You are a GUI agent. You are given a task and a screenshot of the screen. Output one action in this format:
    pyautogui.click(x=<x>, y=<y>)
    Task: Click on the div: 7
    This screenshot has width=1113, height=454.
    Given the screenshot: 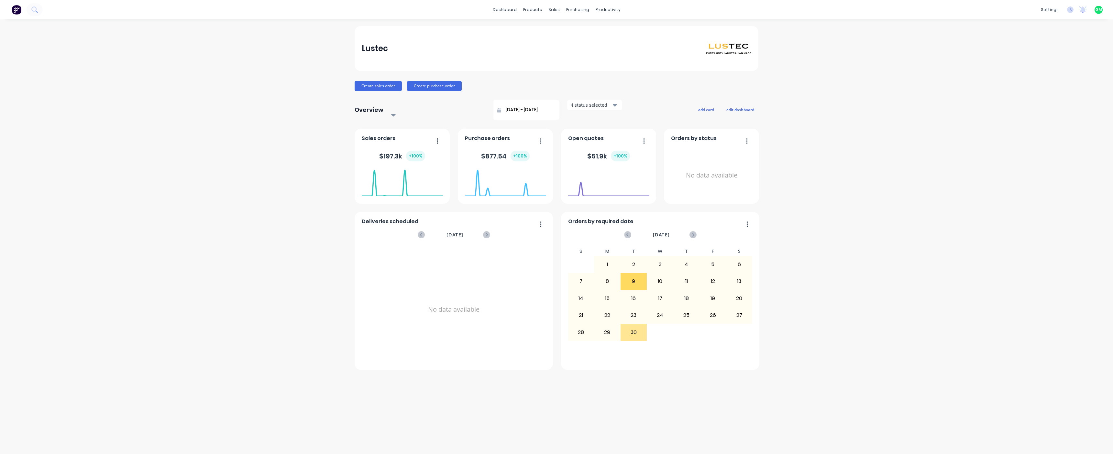 What is the action you would take?
    pyautogui.click(x=581, y=281)
    